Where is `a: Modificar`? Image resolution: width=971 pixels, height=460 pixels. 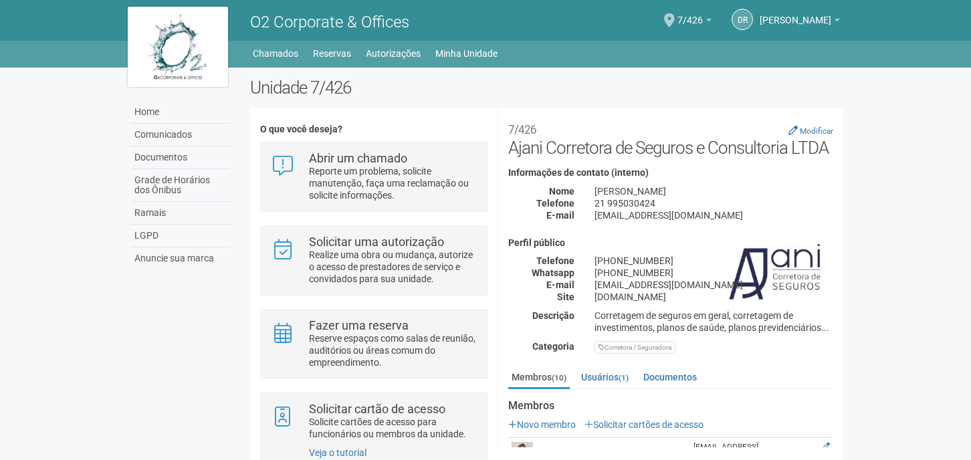
a: Modificar is located at coordinates (810, 130).